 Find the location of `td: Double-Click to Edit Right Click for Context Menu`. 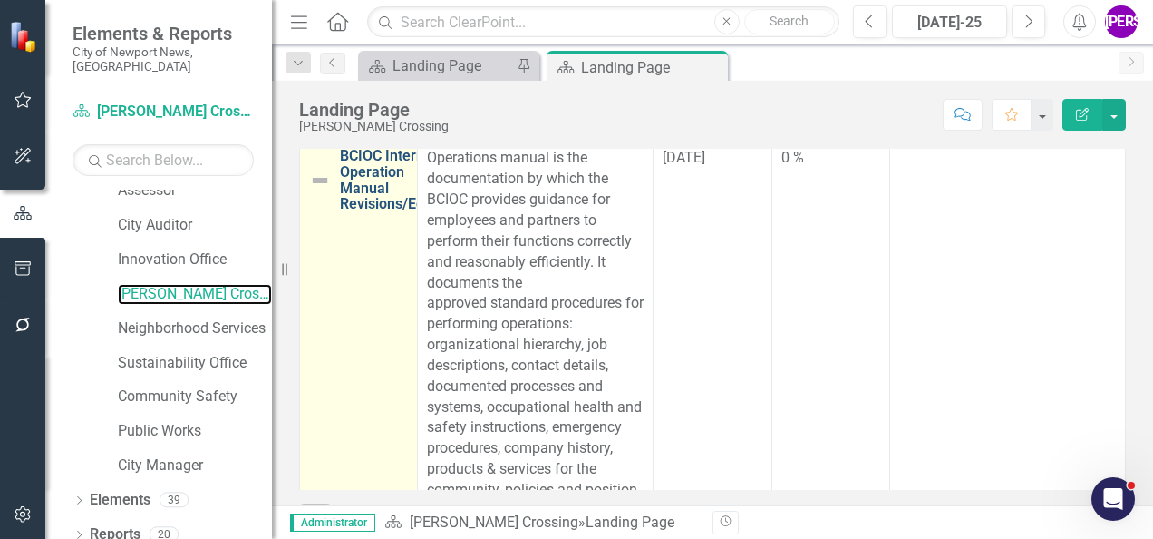

td: Double-Click to Edit Right Click for Context Menu is located at coordinates (359, 335).